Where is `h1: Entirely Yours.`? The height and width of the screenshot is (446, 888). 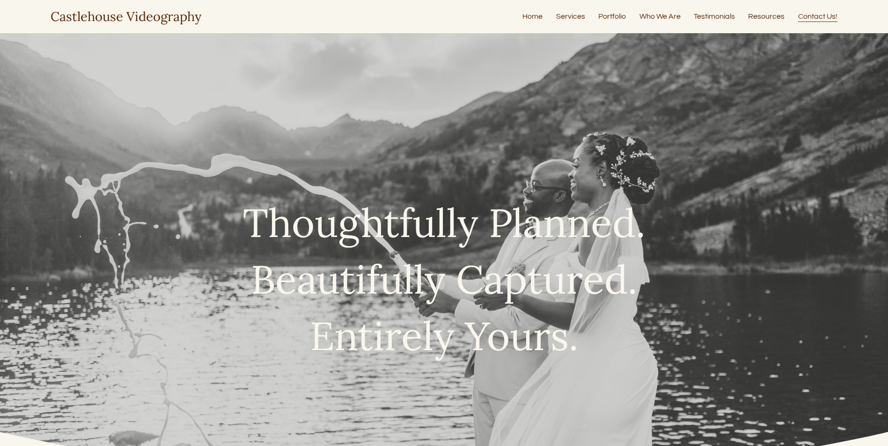 h1: Entirely Yours. is located at coordinates (444, 336).